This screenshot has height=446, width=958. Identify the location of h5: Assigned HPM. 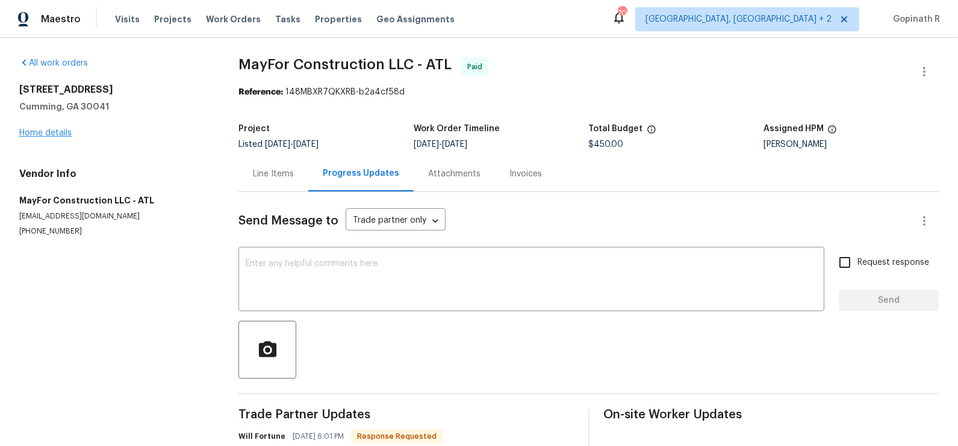
(794, 129).